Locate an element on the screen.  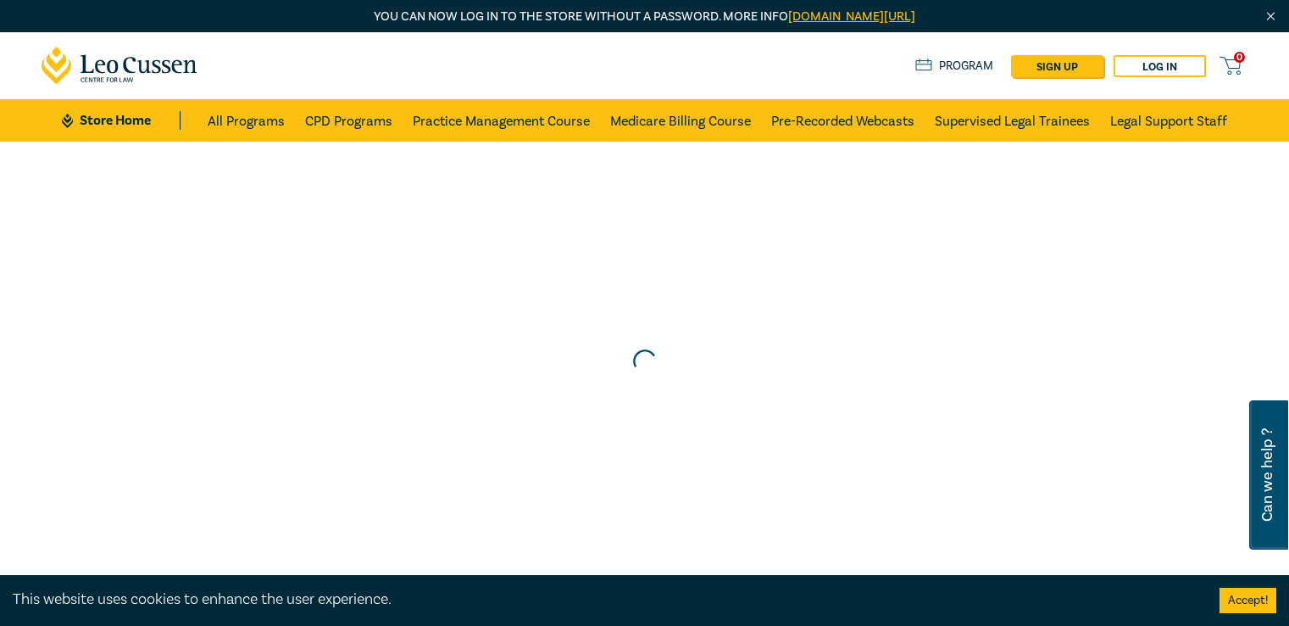
div: Close is located at coordinates (1271, 16).